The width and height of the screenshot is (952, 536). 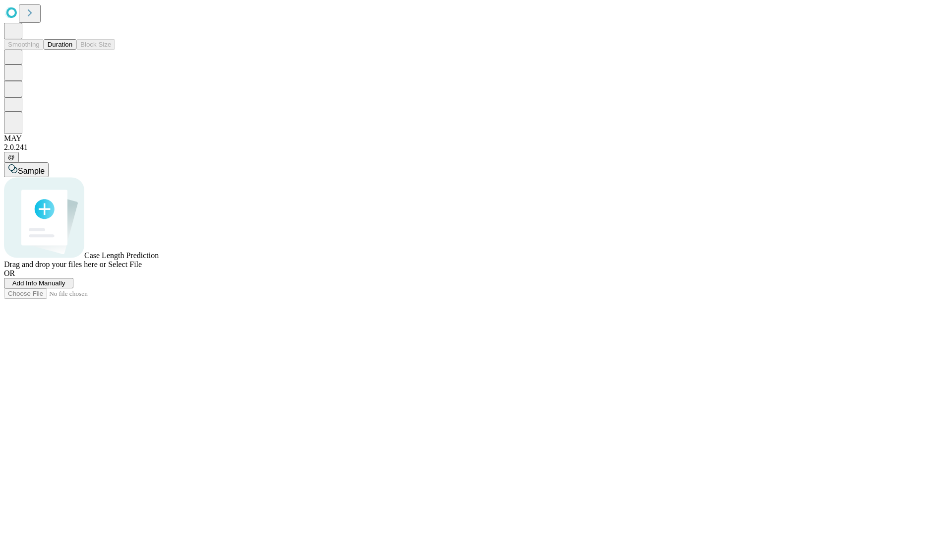 What do you see at coordinates (125, 264) in the screenshot?
I see `span: Select File` at bounding box center [125, 264].